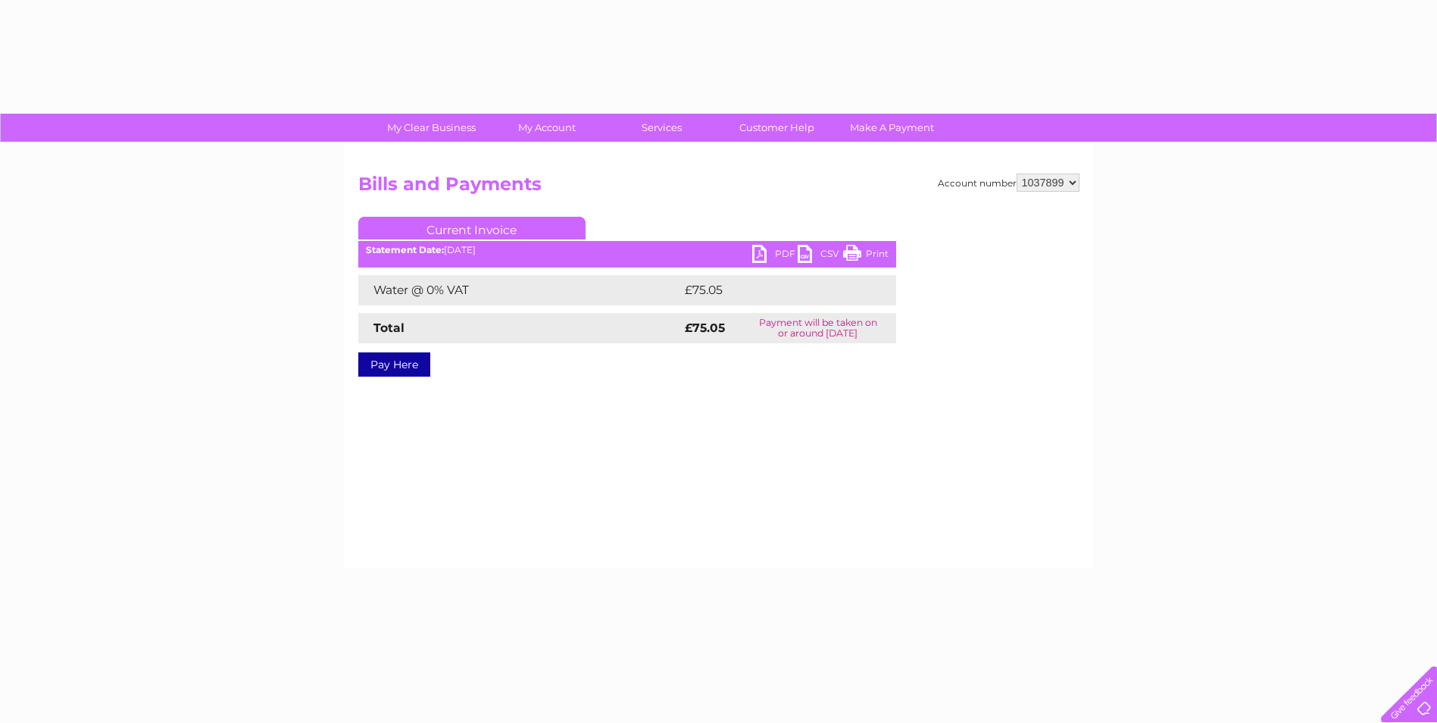 The height and width of the screenshot is (723, 1437). What do you see at coordinates (405, 249) in the screenshot?
I see `b: Statement Date:` at bounding box center [405, 249].